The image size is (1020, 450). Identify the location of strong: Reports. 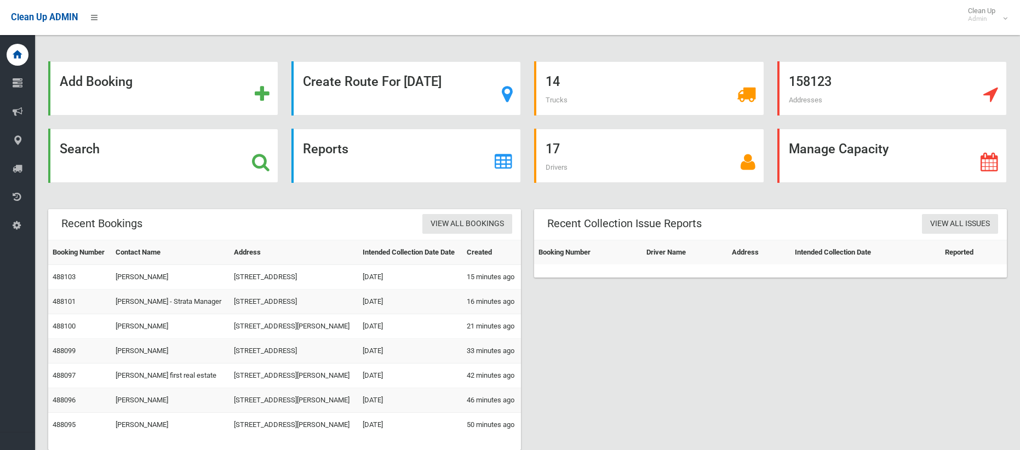
(325, 149).